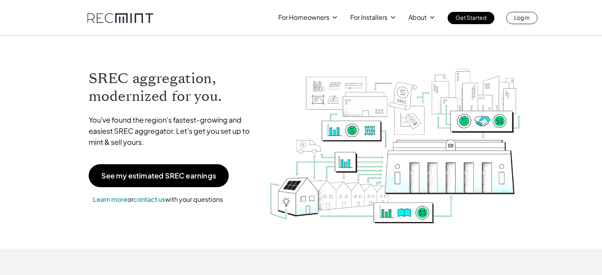 This screenshot has height=275, width=602. Describe the element at coordinates (158, 199) in the screenshot. I see `p: or with your questions` at that location.